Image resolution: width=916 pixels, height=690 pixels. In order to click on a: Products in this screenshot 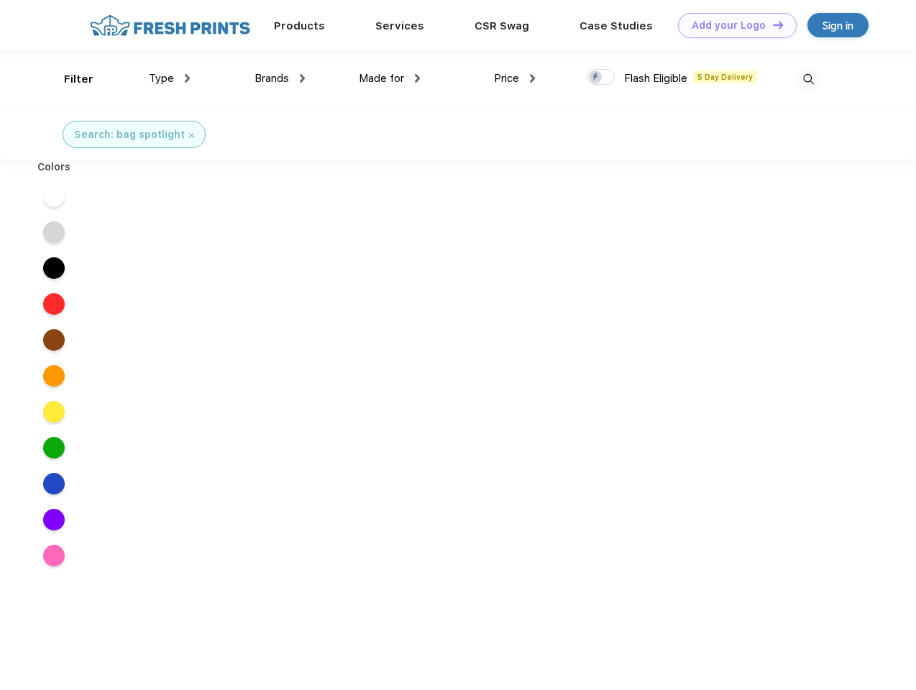, I will do `click(299, 26)`.